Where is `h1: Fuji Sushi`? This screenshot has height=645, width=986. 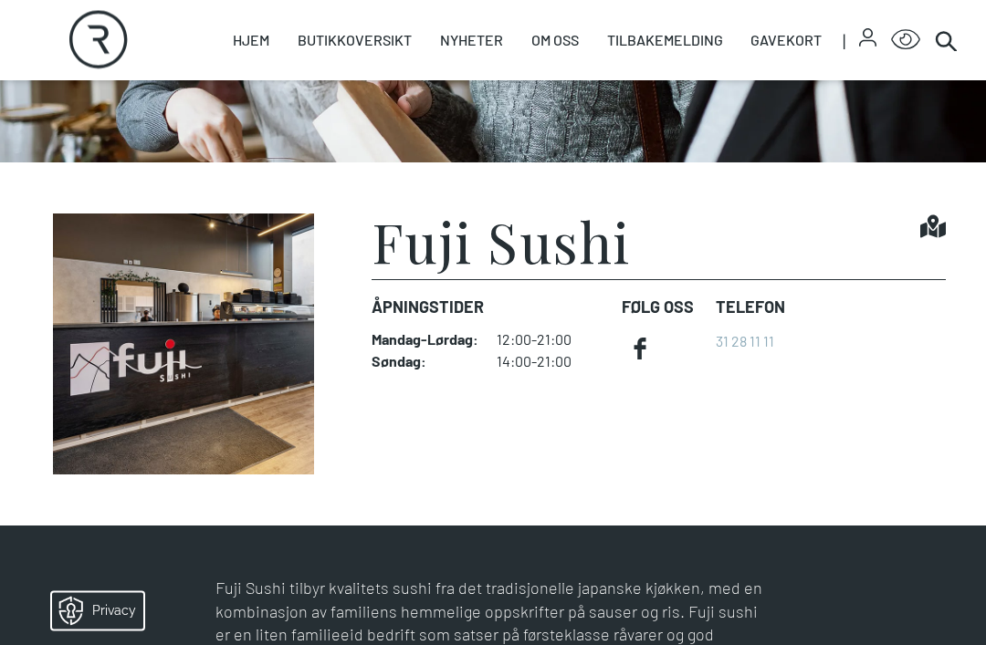
h1: Fuji Sushi is located at coordinates (501, 242).